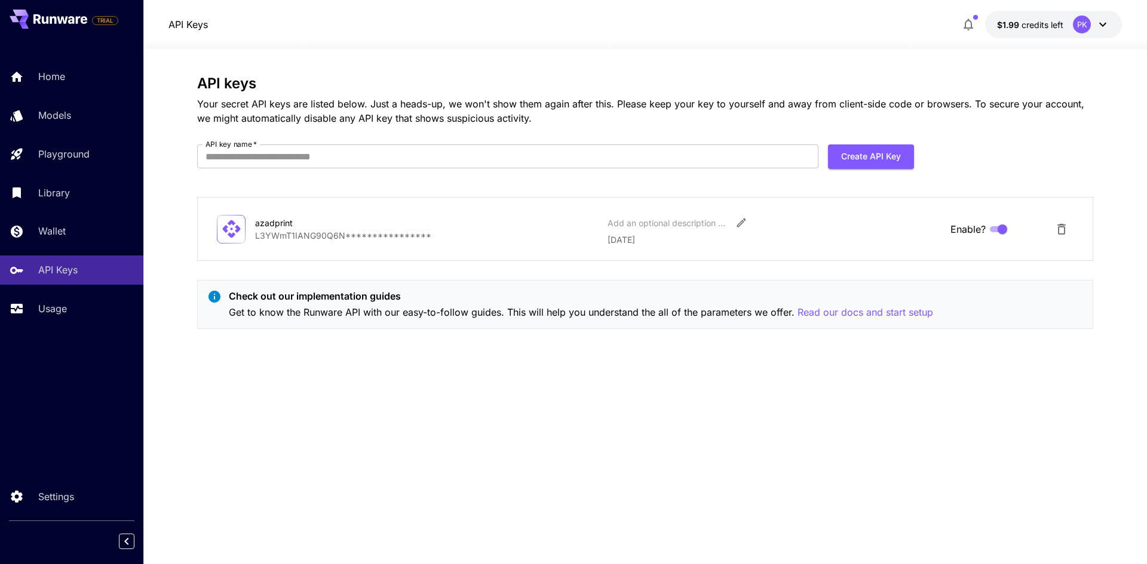 The height and width of the screenshot is (564, 1147). What do you see at coordinates (1053, 24) in the screenshot?
I see `button: $1.9878PK` at bounding box center [1053, 24].